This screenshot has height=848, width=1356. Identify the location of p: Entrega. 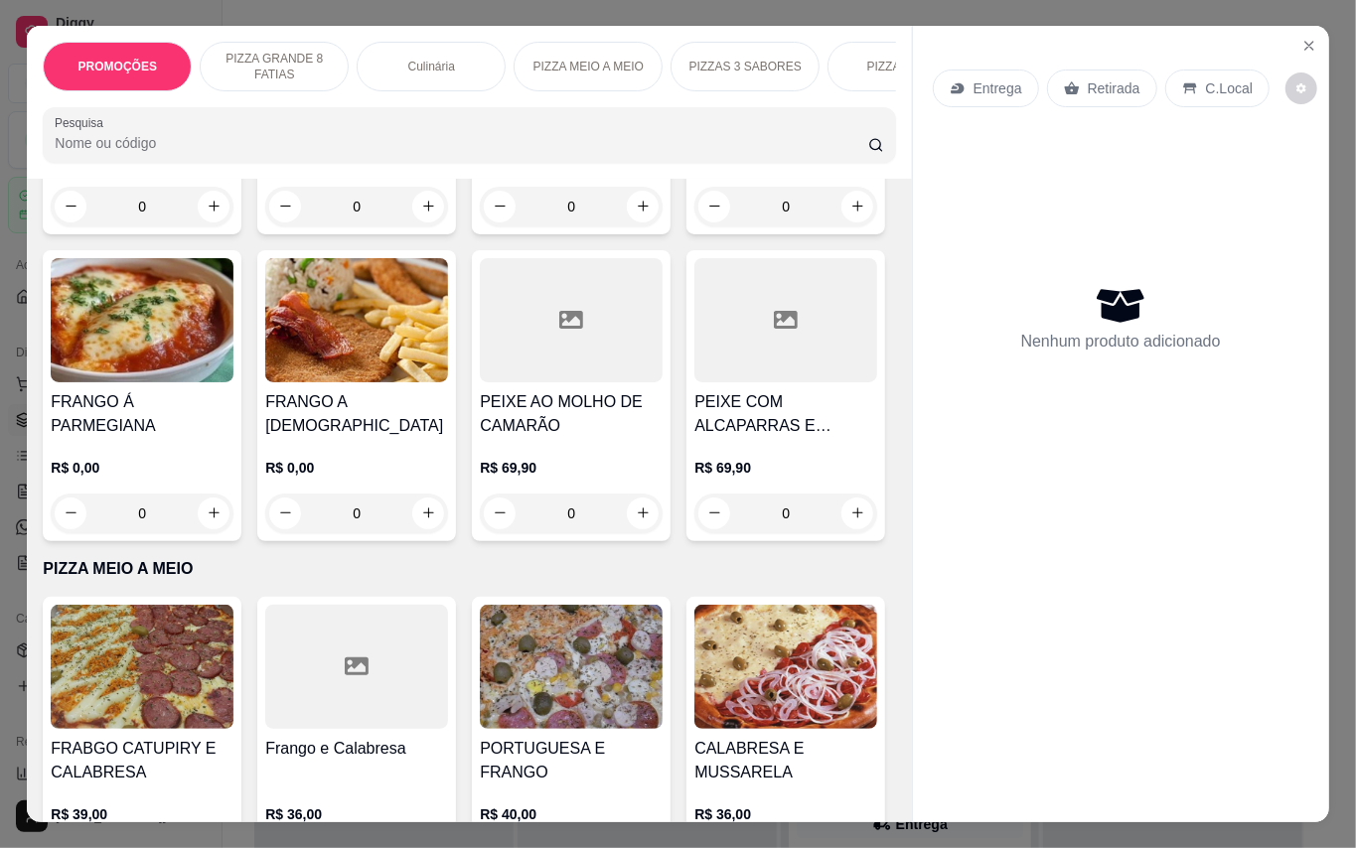
(997, 88).